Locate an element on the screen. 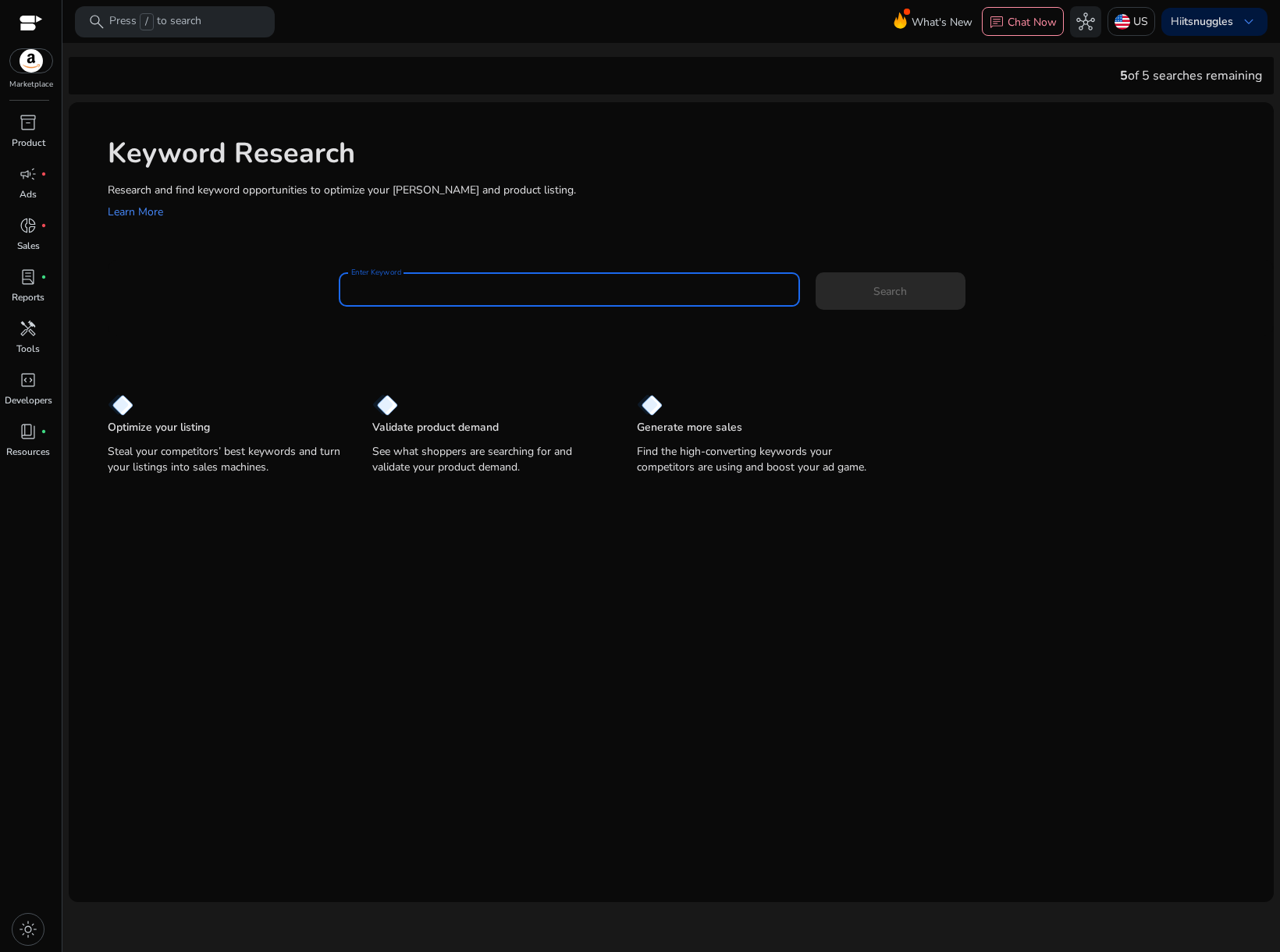  span: lab_profile is located at coordinates (28, 277).